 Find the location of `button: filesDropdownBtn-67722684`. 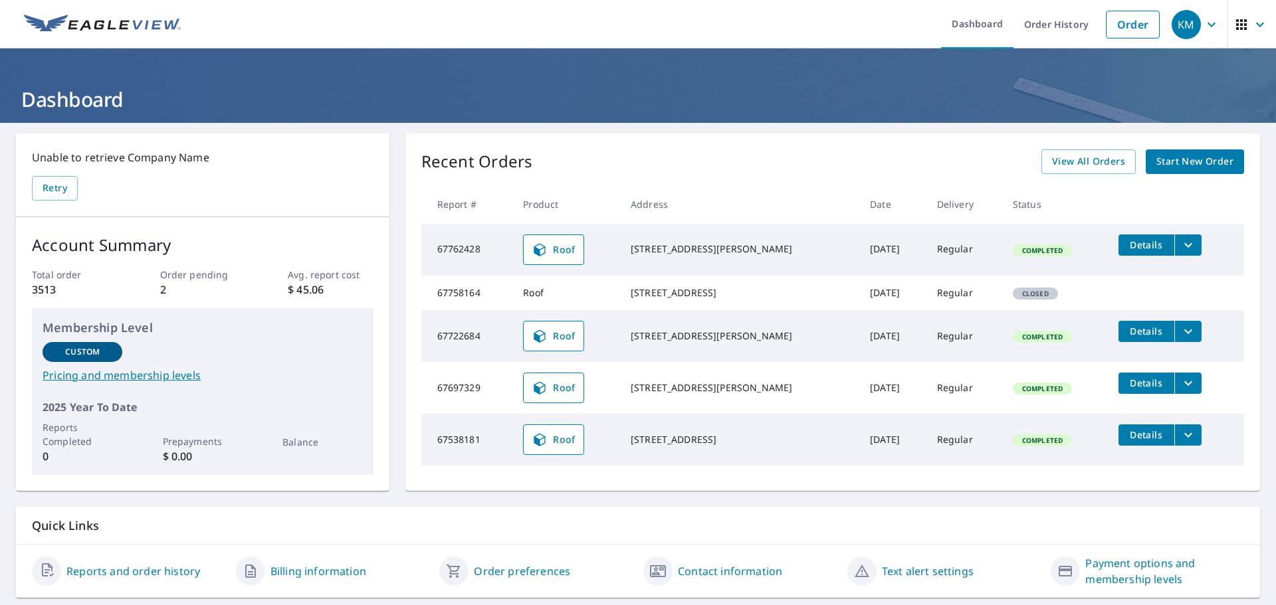

button: filesDropdownBtn-67722684 is located at coordinates (1188, 332).